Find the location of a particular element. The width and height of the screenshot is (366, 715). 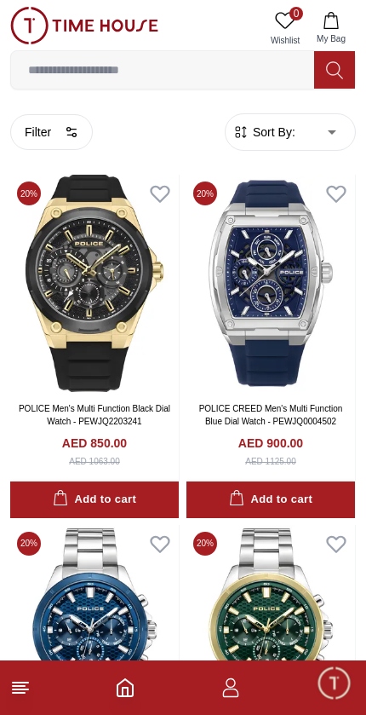

img: Profile picture of Time House Support is located at coordinates (62, 26).